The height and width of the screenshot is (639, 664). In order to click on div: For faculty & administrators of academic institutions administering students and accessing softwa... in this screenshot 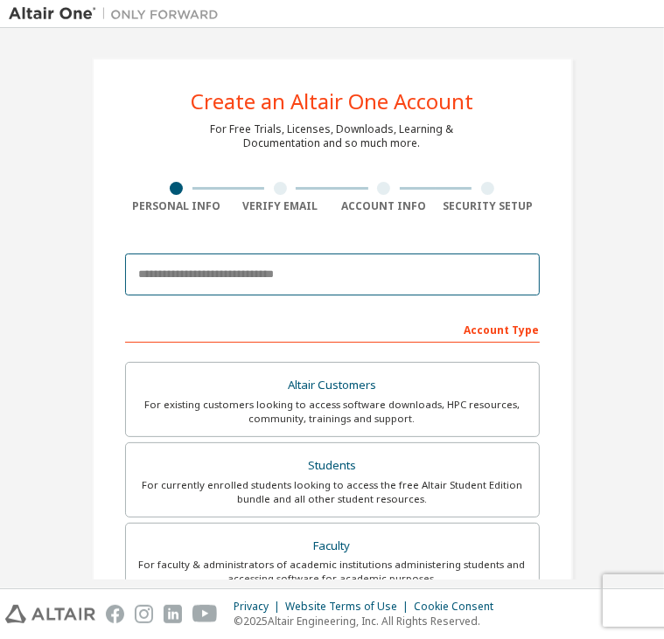, I will do `click(332, 572)`.